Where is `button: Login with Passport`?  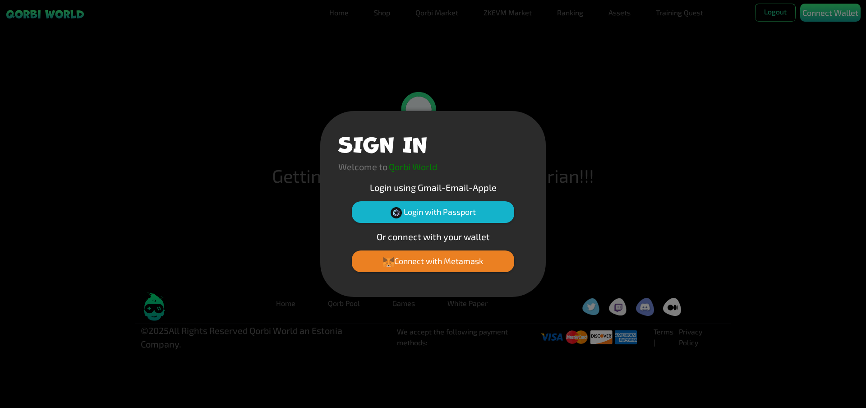
button: Login with Passport is located at coordinates (433, 212).